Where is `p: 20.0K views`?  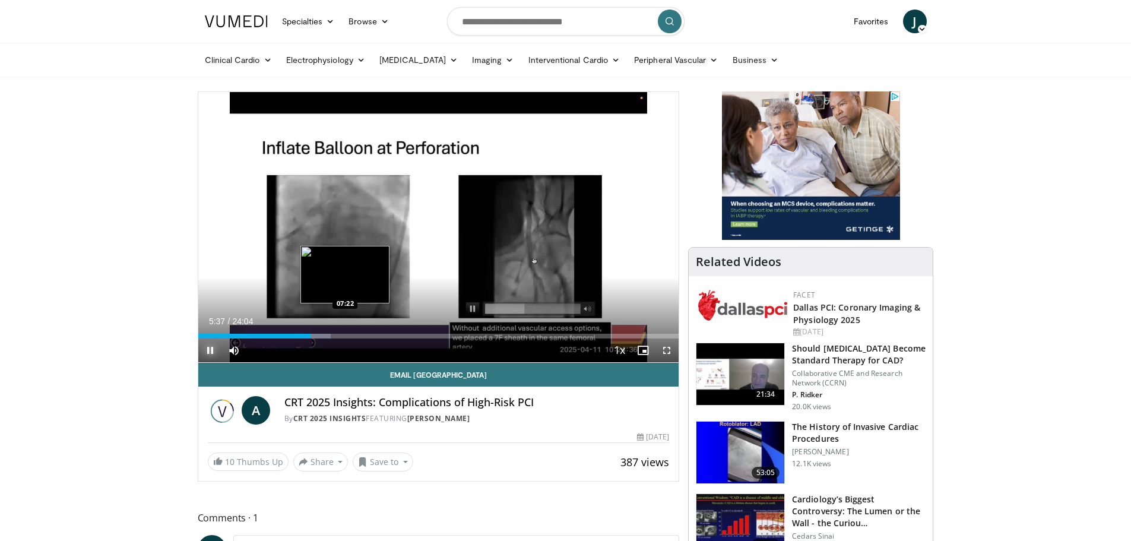
p: 20.0K views is located at coordinates (811, 407).